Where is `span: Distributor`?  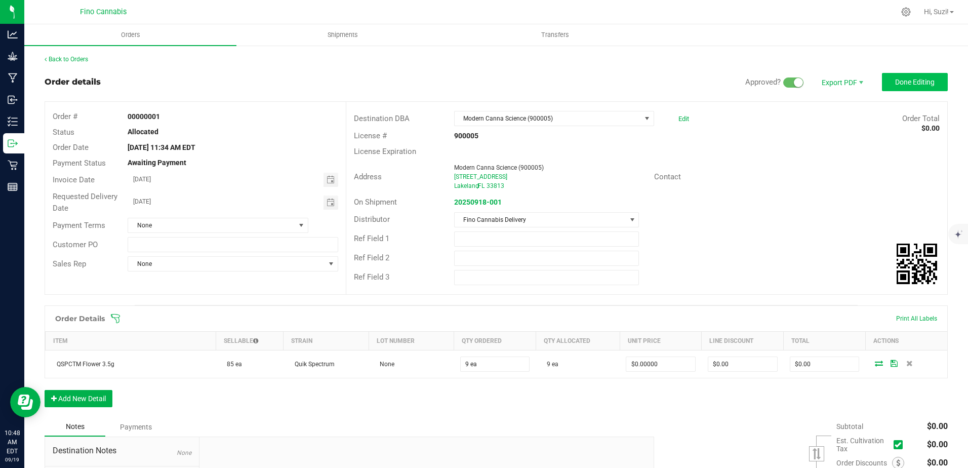
span: Distributor is located at coordinates (372, 219).